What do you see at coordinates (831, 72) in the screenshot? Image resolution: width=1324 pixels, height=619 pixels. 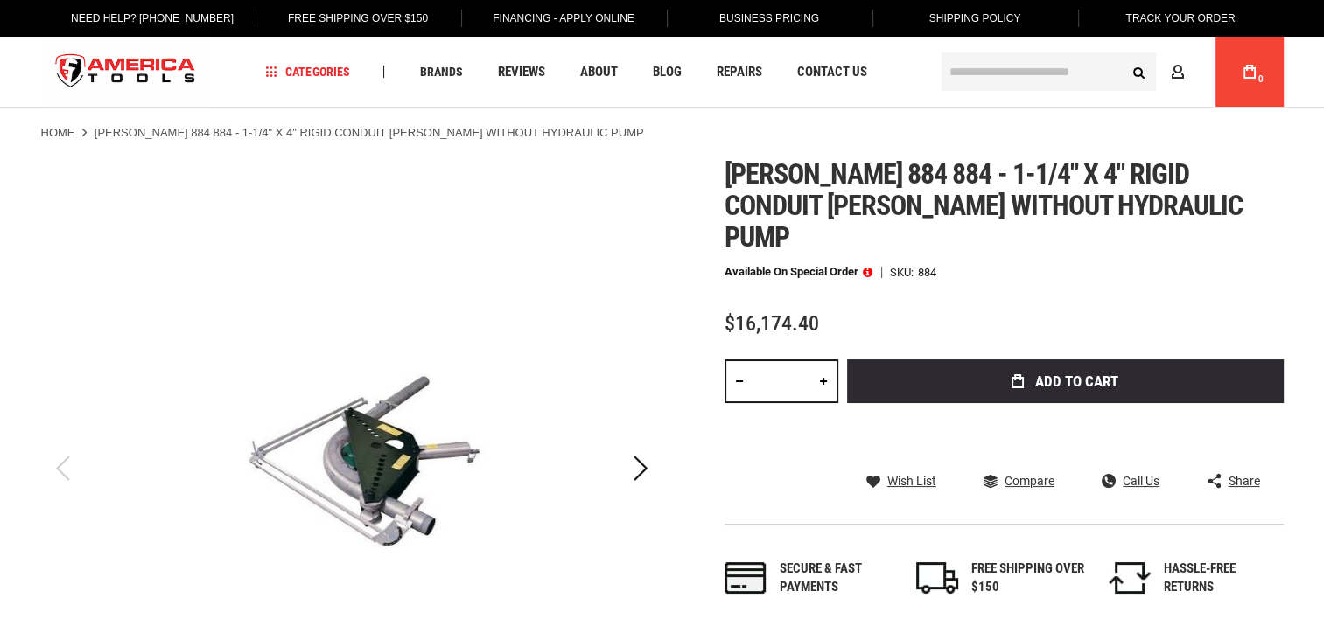 I see `a: Contact Us` at bounding box center [831, 72].